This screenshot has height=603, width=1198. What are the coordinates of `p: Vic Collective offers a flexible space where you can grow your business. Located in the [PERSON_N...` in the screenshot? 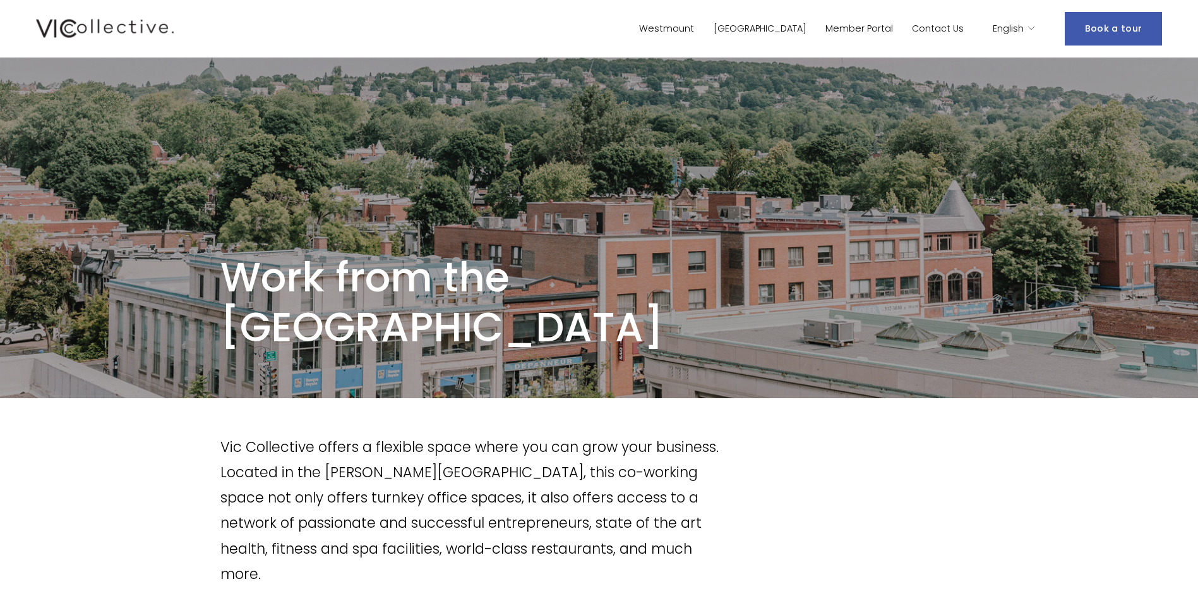 It's located at (472, 510).